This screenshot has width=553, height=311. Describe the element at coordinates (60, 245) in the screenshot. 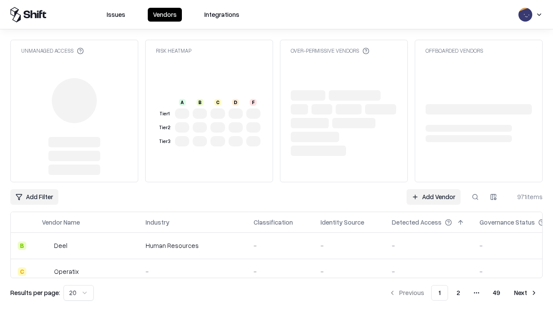

I see `div: Deel` at that location.